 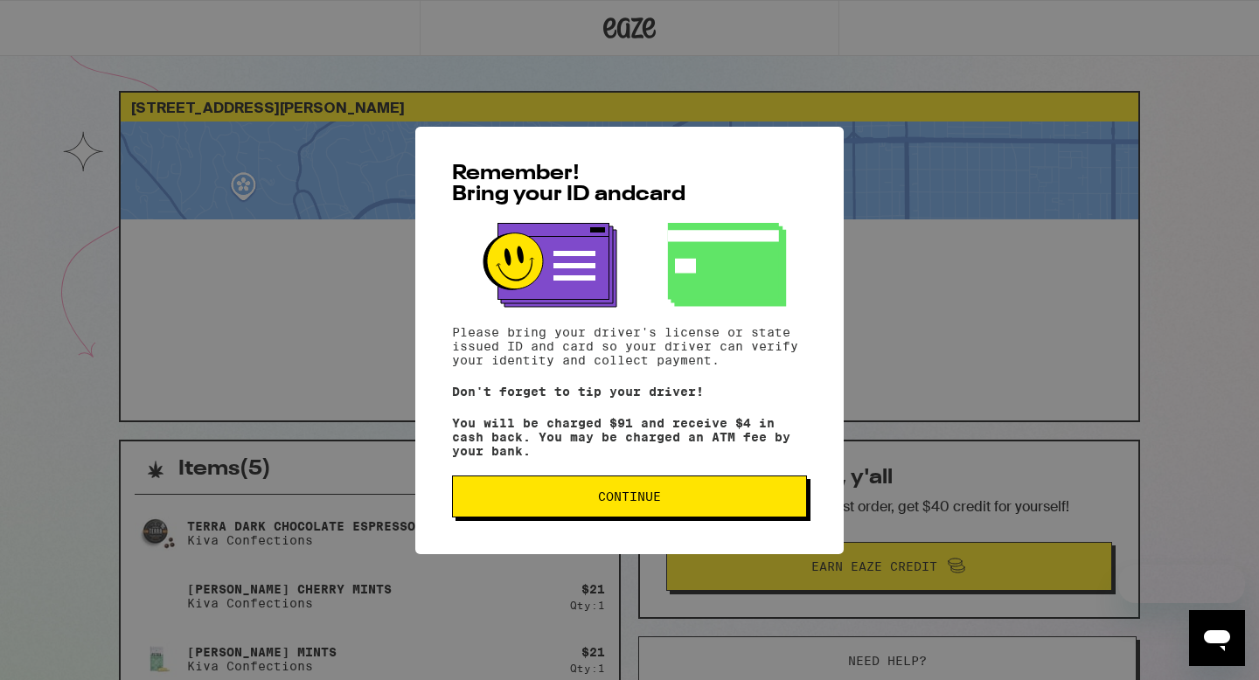 I want to click on p: Don't forget to tip your driver!, so click(x=630, y=392).